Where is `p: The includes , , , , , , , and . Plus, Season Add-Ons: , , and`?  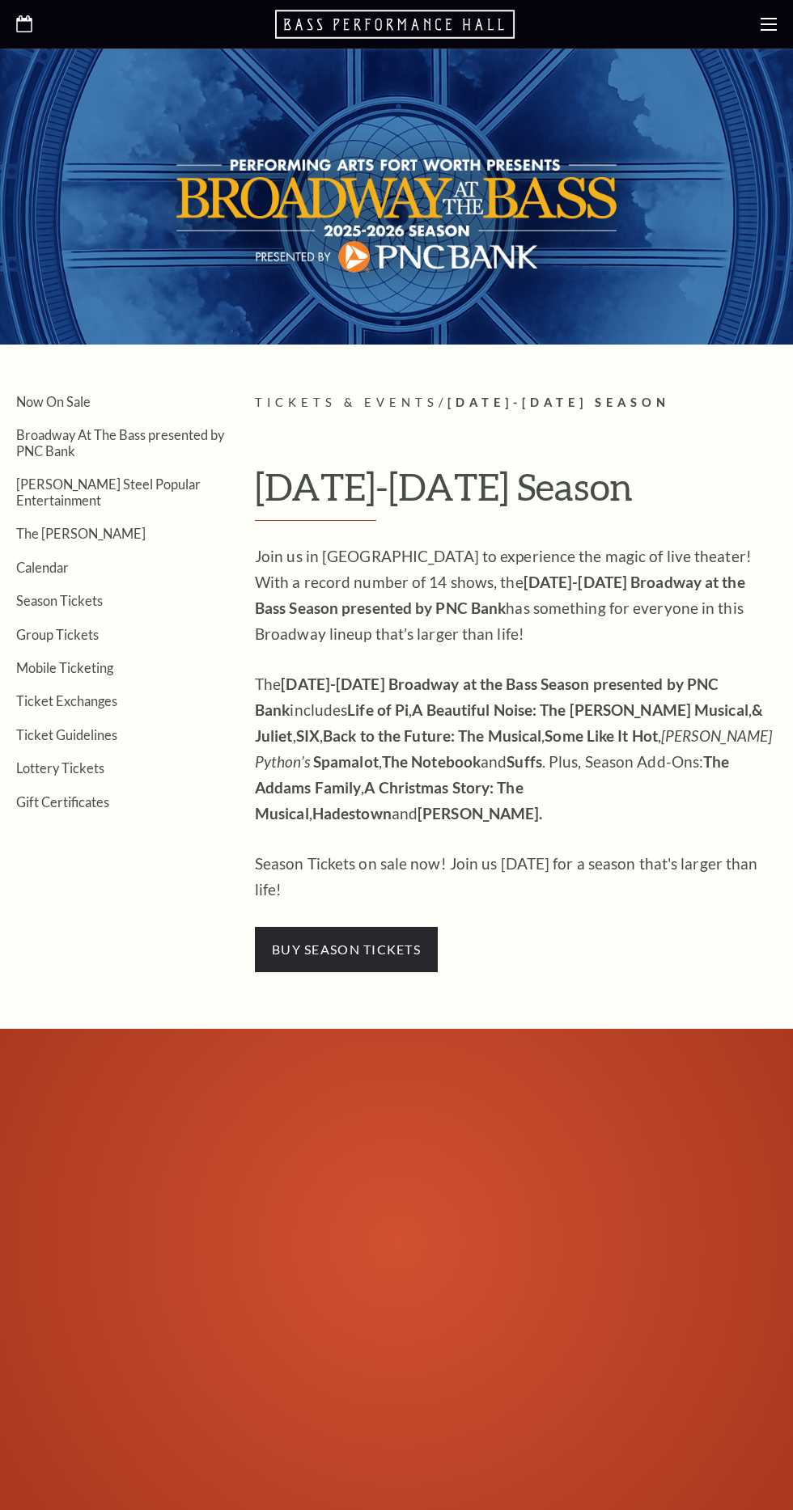 p: The includes , , , , , , , and . Plus, Season Add-Ons: , , and is located at coordinates (515, 749).